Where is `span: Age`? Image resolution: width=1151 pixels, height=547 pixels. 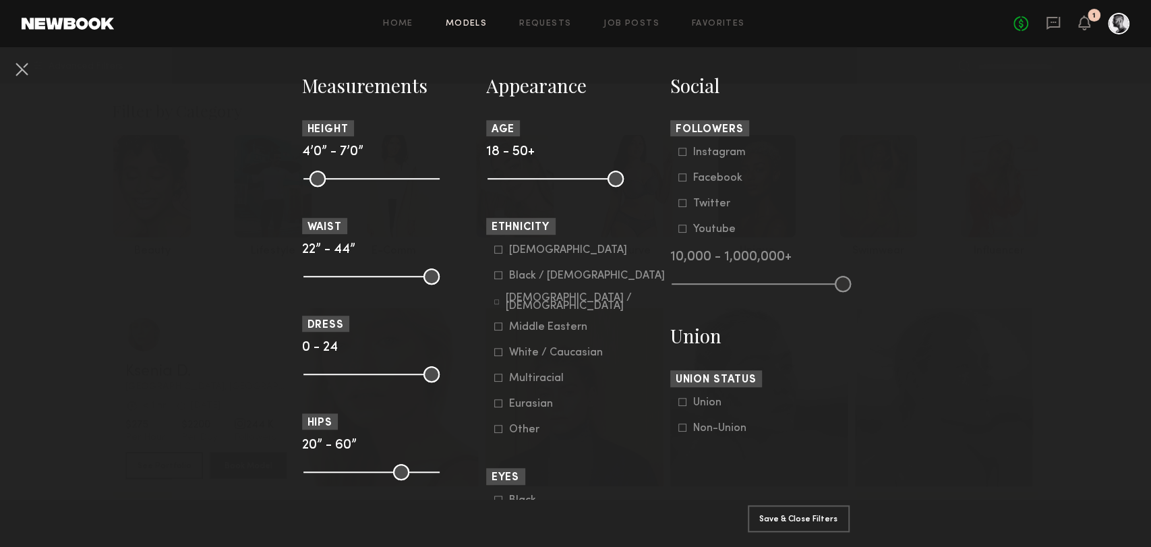 span: Age is located at coordinates (503, 129).